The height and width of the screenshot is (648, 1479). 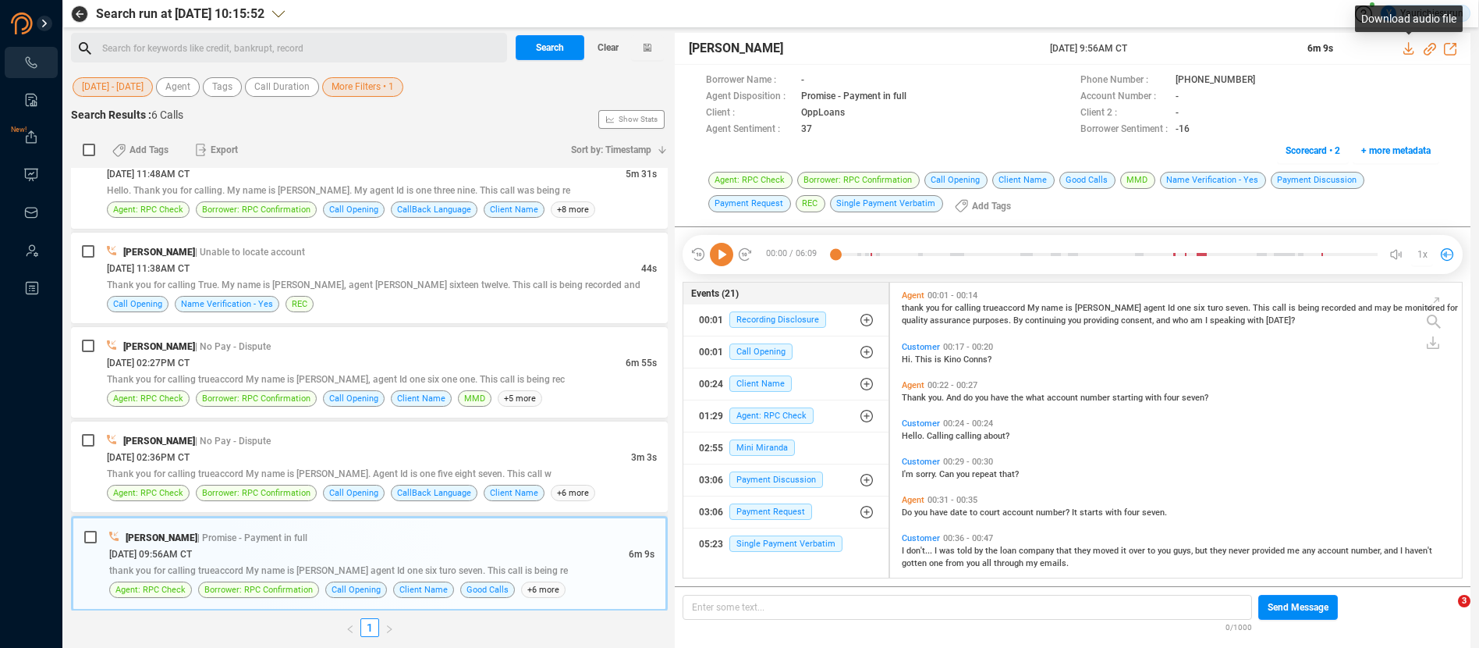 I want to click on span: 00:17 - 00:20, so click(x=968, y=346).